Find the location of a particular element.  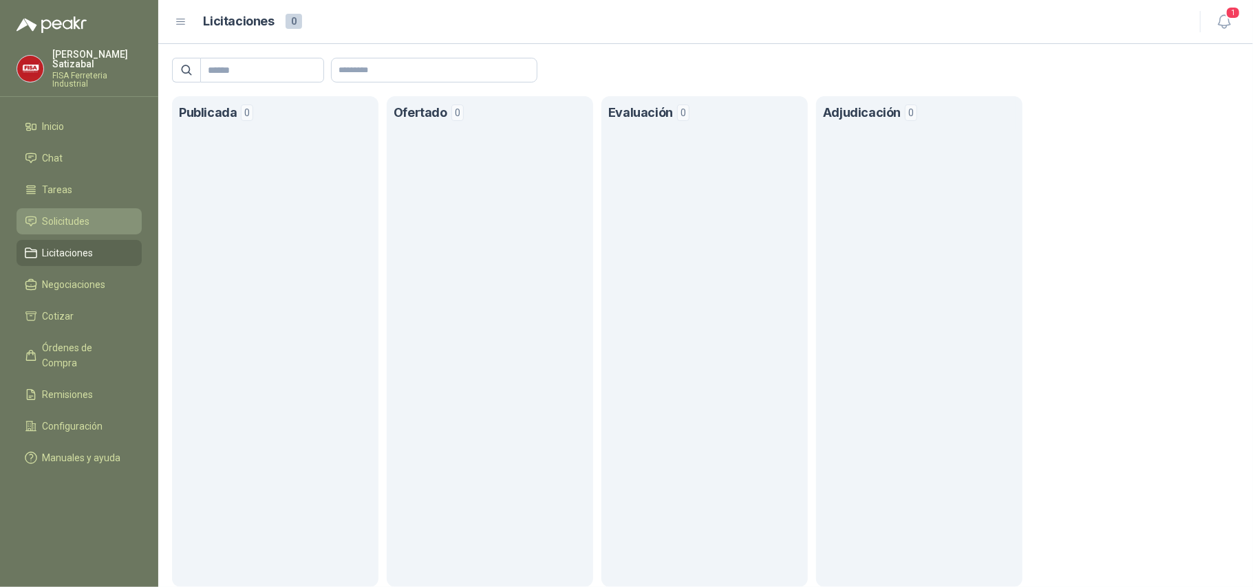

span: Chat is located at coordinates (53, 158).